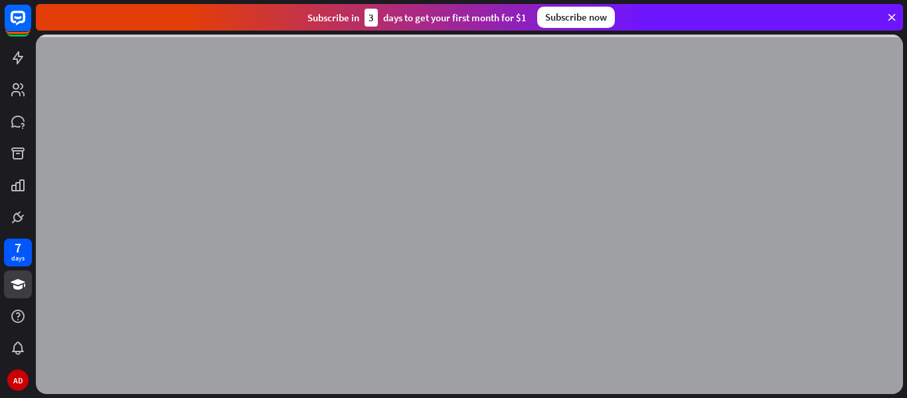 This screenshot has height=398, width=907. I want to click on div: days, so click(18, 258).